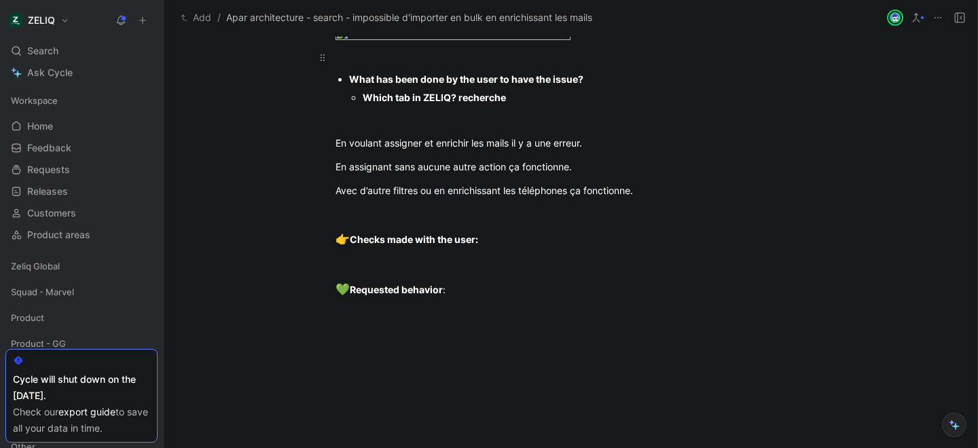 Image resolution: width=978 pixels, height=448 pixels. What do you see at coordinates (81, 73) in the screenshot?
I see `a: Ask Cycle` at bounding box center [81, 73].